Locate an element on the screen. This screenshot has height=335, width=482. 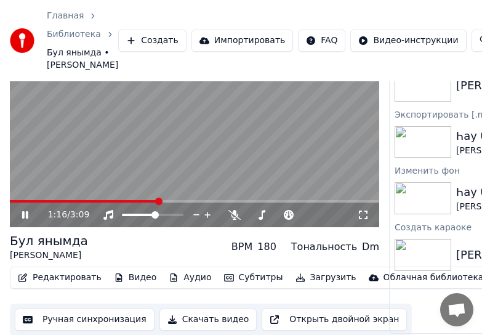
button: Создать is located at coordinates (152, 41).